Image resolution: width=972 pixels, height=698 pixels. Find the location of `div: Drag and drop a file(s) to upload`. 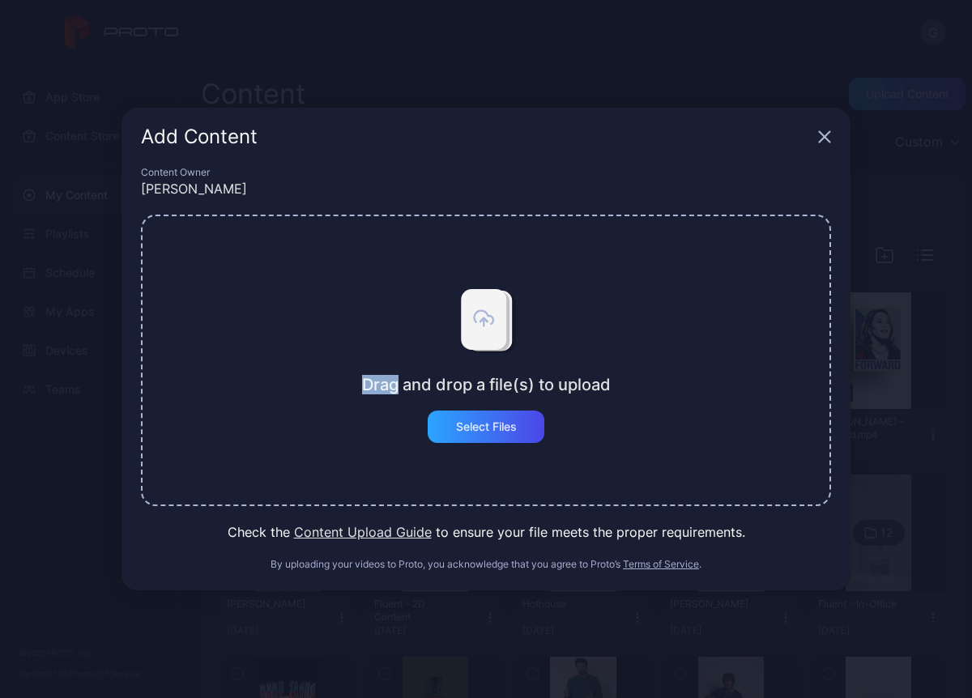

div: Drag and drop a file(s) to upload is located at coordinates (486, 385).